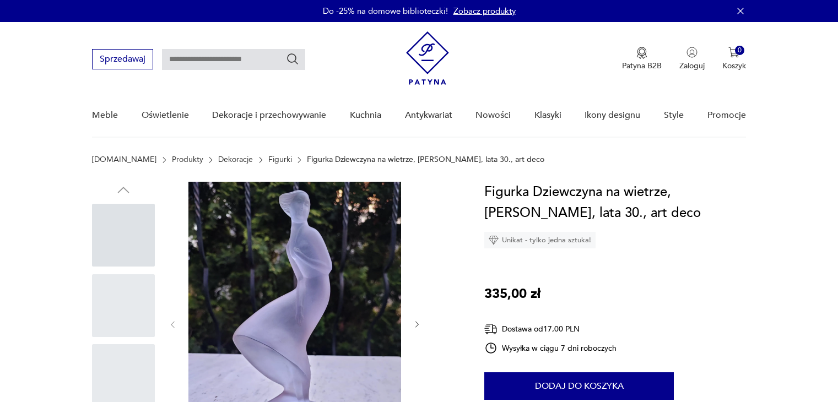 Image resolution: width=838 pixels, height=402 pixels. I want to click on a: Oświetlenie, so click(165, 115).